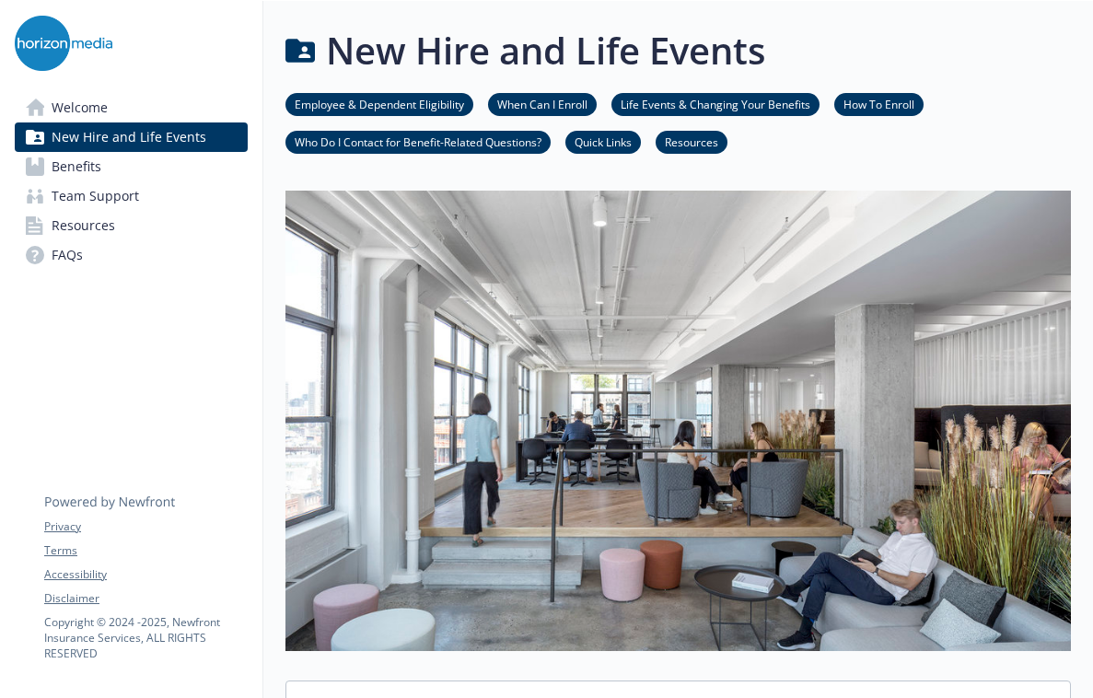 This screenshot has height=698, width=1093. I want to click on span: New Hire and Life Events, so click(129, 137).